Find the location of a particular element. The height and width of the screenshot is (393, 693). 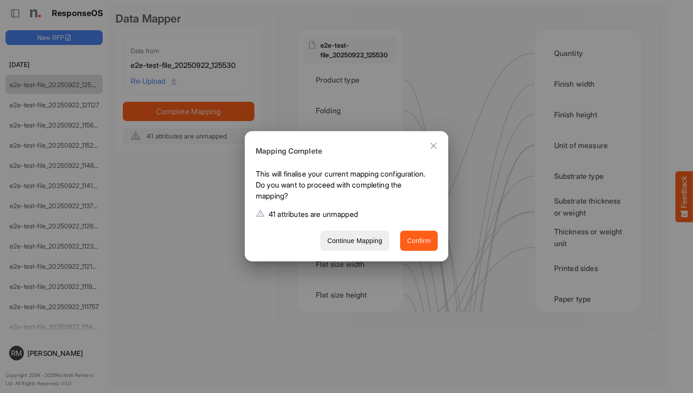

span: Confirm is located at coordinates (419, 241).